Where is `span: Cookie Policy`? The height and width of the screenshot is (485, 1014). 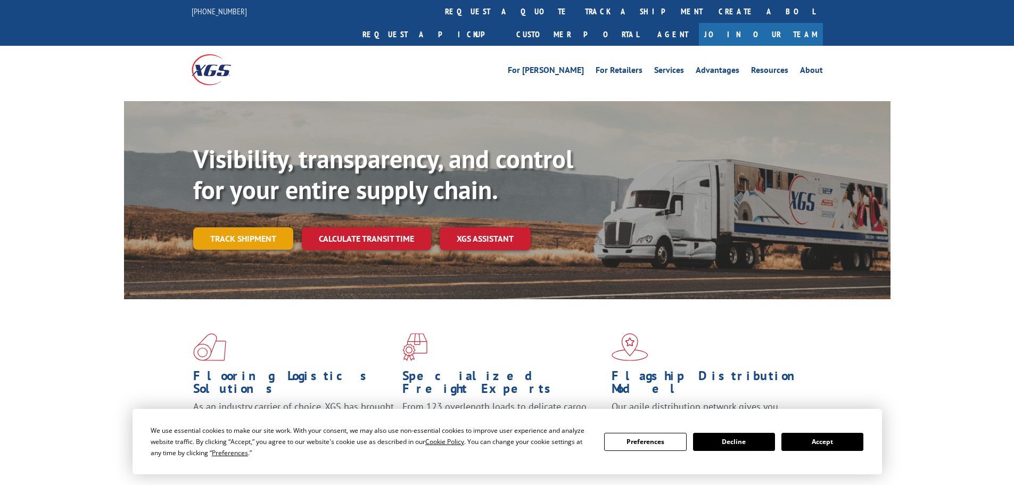 span: Cookie Policy is located at coordinates (445, 441).